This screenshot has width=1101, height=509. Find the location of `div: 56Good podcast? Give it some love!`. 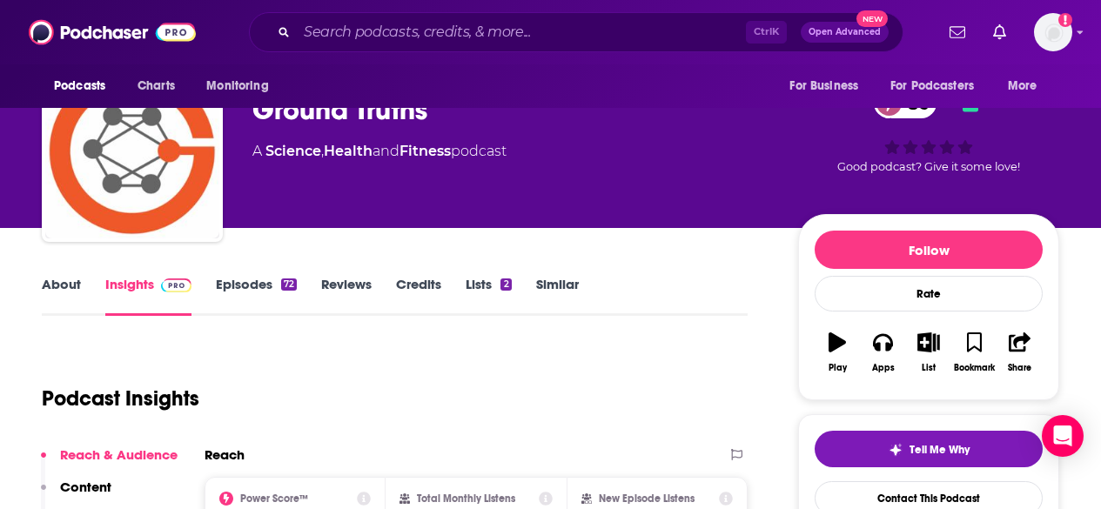

div: 56Good podcast? Give it some love! is located at coordinates (929, 131).